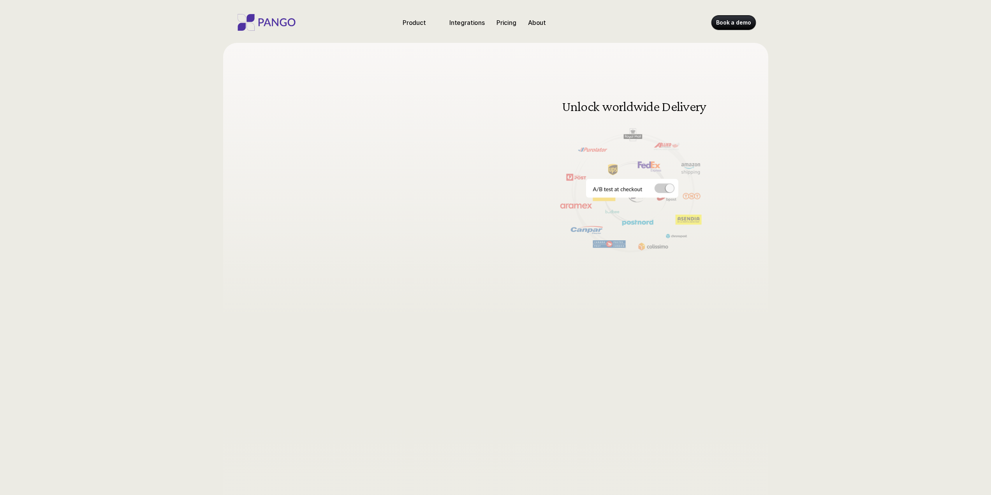  Describe the element at coordinates (495, 478) in the screenshot. I see `p: Shipping, tracking, and returns—we convert your logistical obstacles into dependable profit cente...` at that location.